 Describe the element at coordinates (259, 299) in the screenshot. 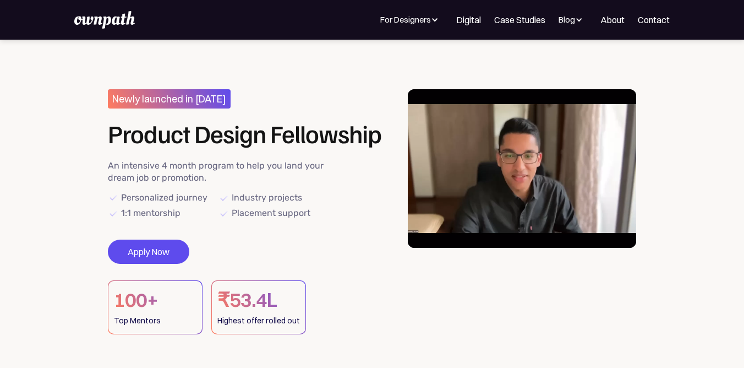

I see `h1: ₹53.4L` at that location.